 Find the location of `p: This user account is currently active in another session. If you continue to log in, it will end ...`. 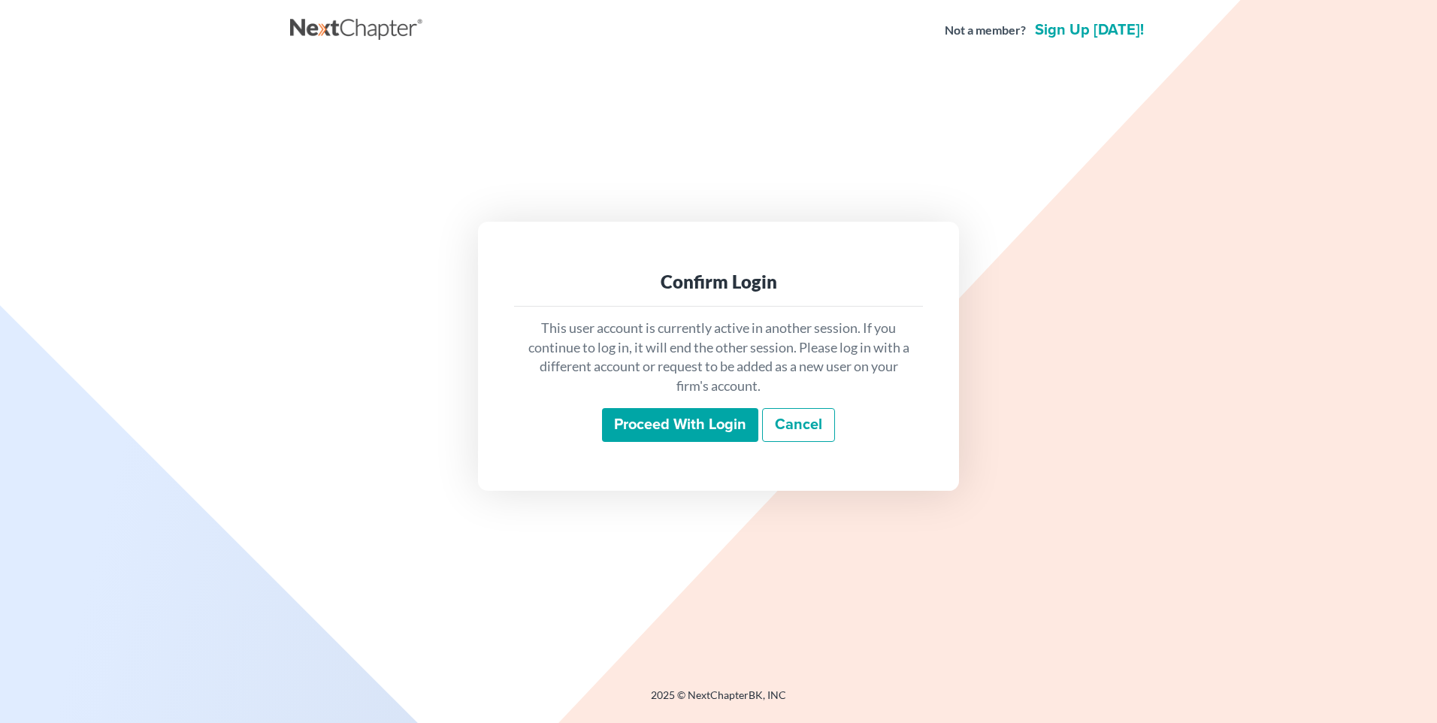

p: This user account is currently active in another session. If you continue to log in, it will end ... is located at coordinates (719, 357).